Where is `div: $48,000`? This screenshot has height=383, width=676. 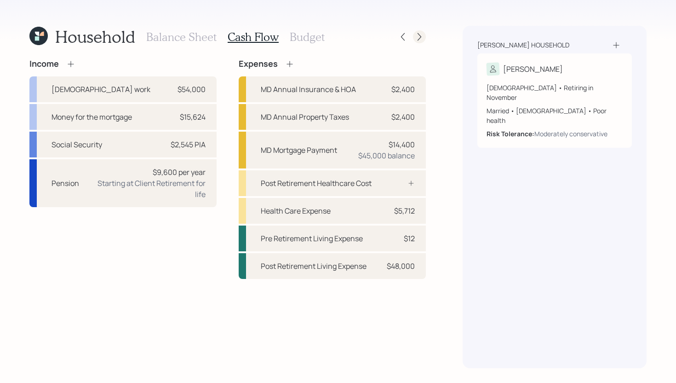
div: $48,000 is located at coordinates (401, 266).